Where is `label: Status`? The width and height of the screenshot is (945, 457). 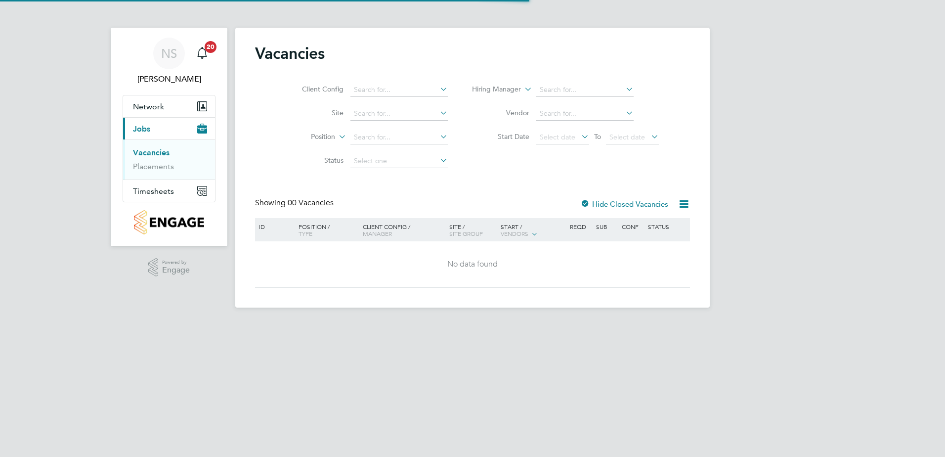
label: Status is located at coordinates (315, 160).